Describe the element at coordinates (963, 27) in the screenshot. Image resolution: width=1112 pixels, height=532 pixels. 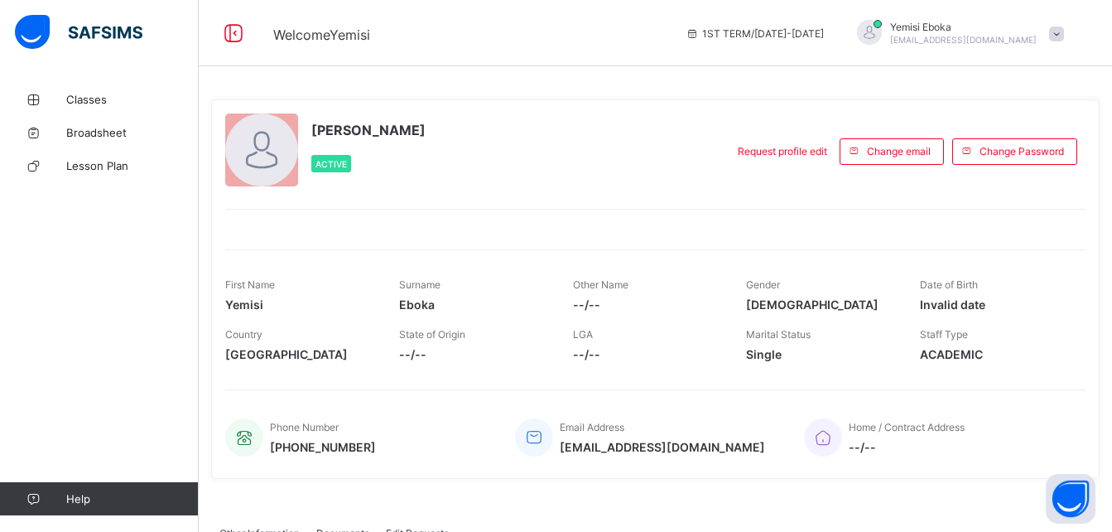
I see `span: Yemisi Eboka` at that location.